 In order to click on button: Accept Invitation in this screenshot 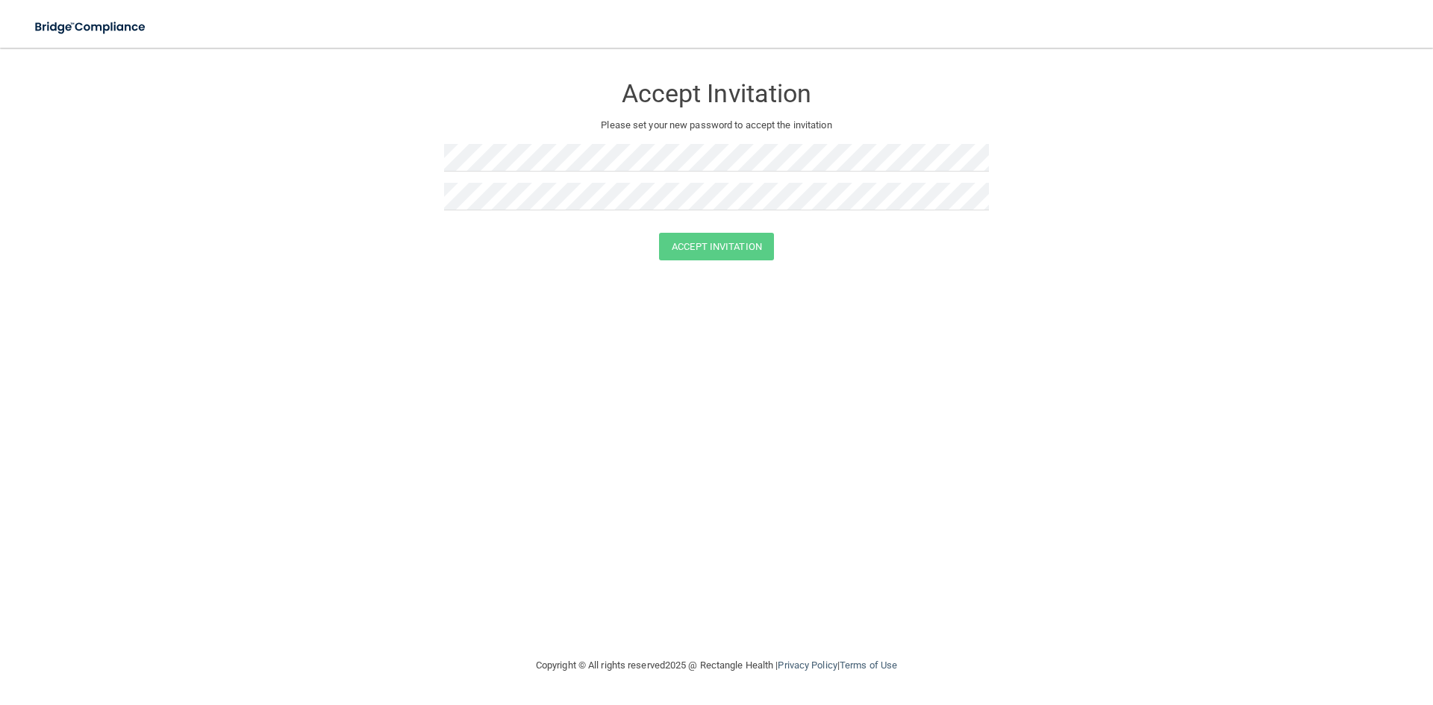, I will do `click(716, 246)`.